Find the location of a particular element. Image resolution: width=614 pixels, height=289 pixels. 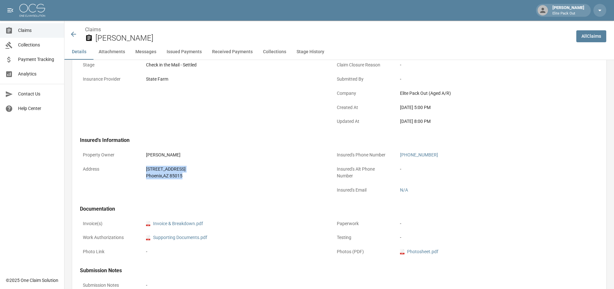

p: Insured's Phone Number is located at coordinates (363, 155).